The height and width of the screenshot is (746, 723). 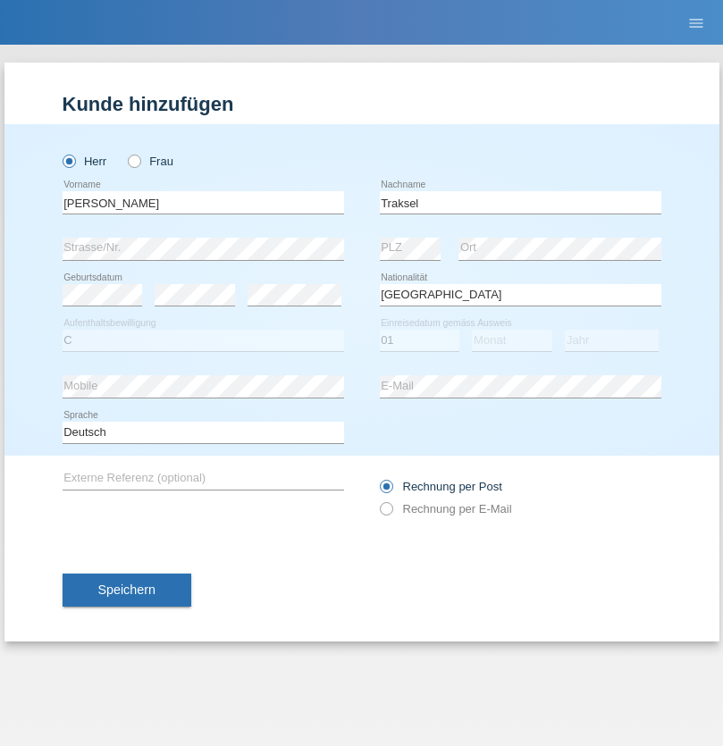 I want to click on button: Speichern, so click(x=127, y=591).